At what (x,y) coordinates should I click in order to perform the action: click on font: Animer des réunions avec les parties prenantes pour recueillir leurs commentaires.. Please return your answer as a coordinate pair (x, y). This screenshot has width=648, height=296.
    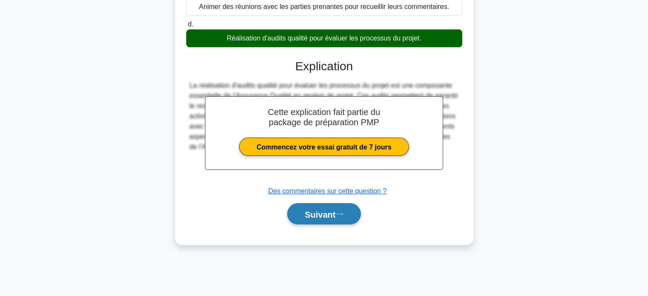
    Looking at the image, I should click on (324, 6).